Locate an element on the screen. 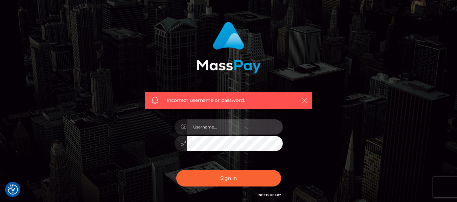 This screenshot has width=457, height=202. button: Sign in is located at coordinates (229, 178).